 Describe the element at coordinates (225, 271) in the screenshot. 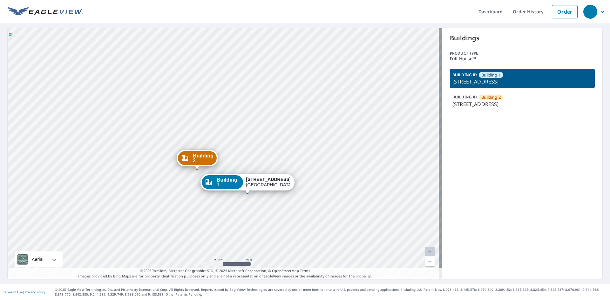

I see `span: © 2025 TomTom, Earthstar Geographics SIO, © 2025 Microsoft Corporation, ©` at that location.